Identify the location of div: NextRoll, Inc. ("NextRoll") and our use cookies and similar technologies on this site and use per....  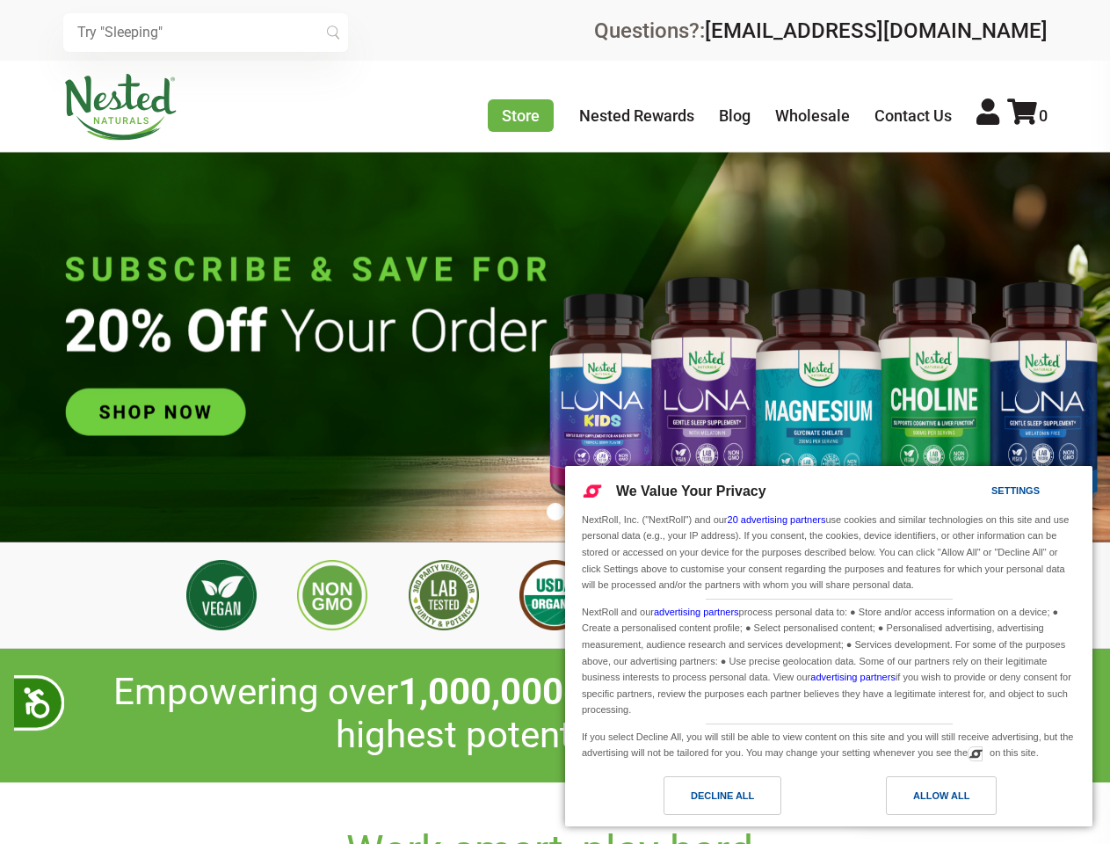
(829, 552).